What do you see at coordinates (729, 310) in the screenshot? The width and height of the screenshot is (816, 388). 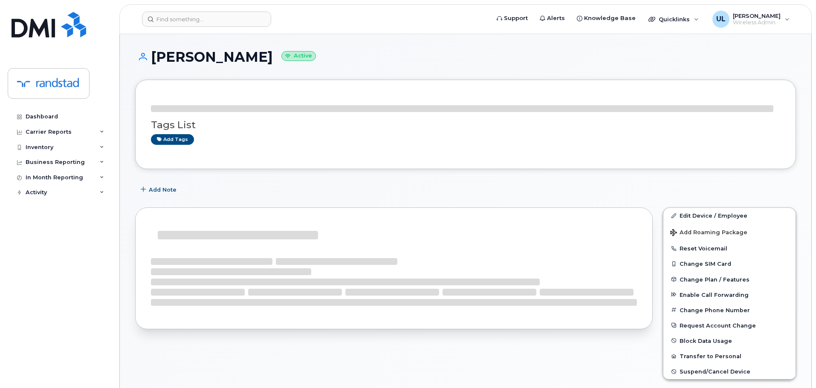 I see `button: Change Phone Number` at bounding box center [729, 310].